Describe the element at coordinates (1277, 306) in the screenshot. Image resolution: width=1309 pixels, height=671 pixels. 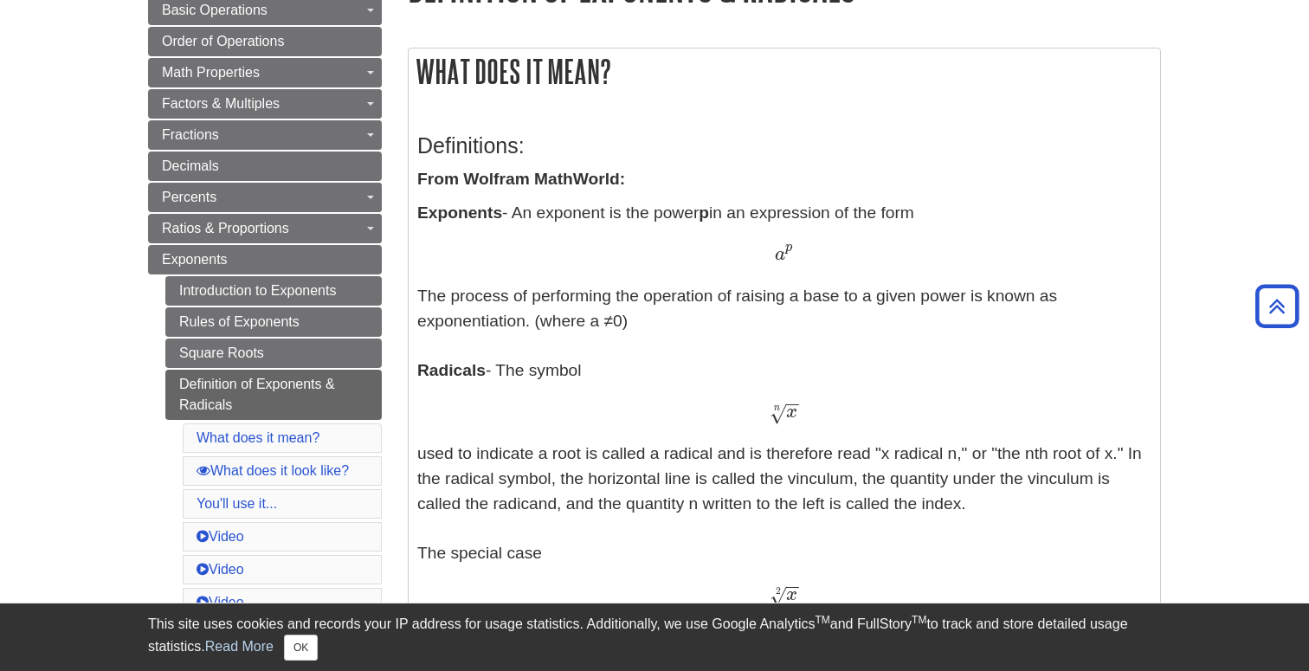
I see `a: Back to Top` at that location.